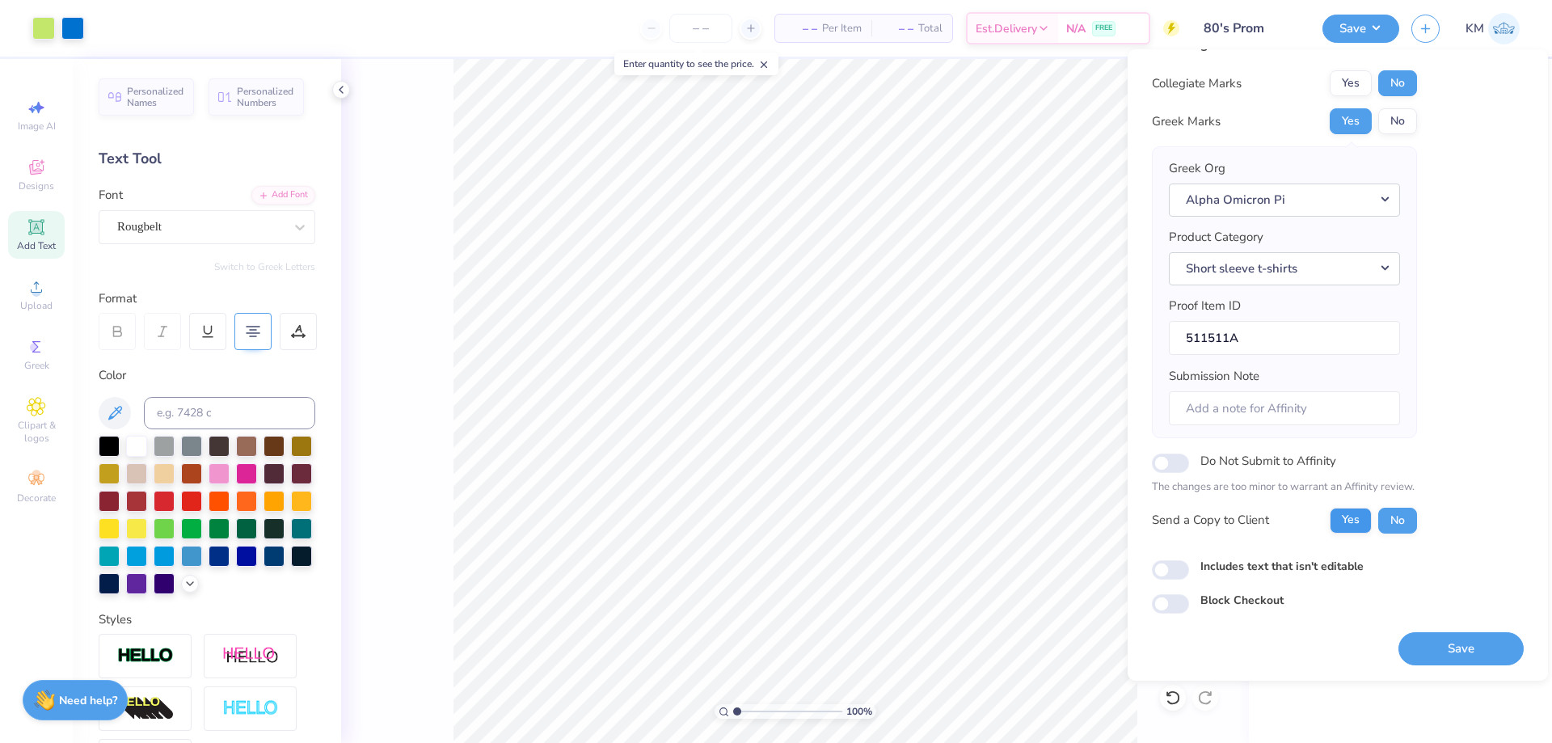 The image size is (1552, 743). What do you see at coordinates (36, 246) in the screenshot?
I see `span: Add Text` at bounding box center [36, 246].